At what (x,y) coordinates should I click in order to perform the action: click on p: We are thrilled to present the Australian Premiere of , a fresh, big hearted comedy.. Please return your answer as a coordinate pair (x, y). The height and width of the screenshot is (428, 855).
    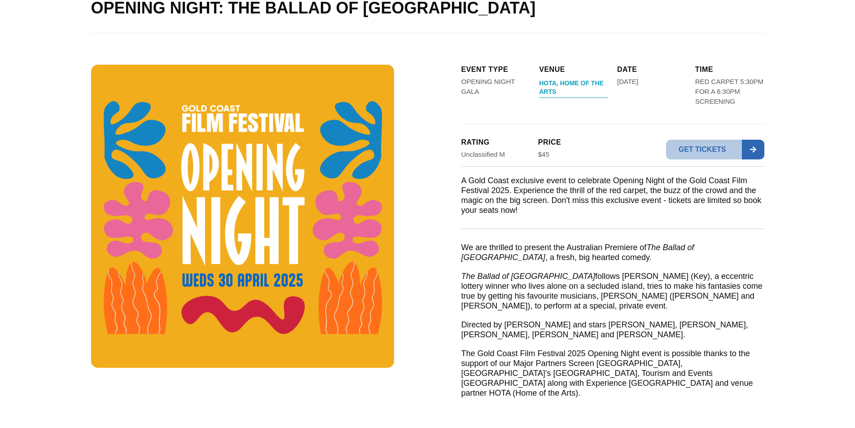
    Looking at the image, I should click on (613, 252).